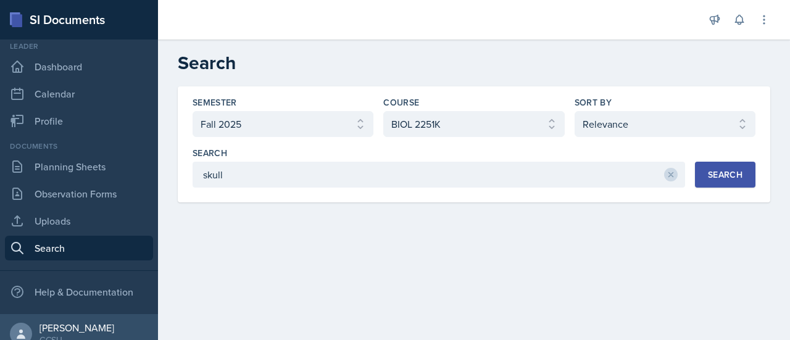 The height and width of the screenshot is (340, 790). I want to click on a: Search, so click(79, 248).